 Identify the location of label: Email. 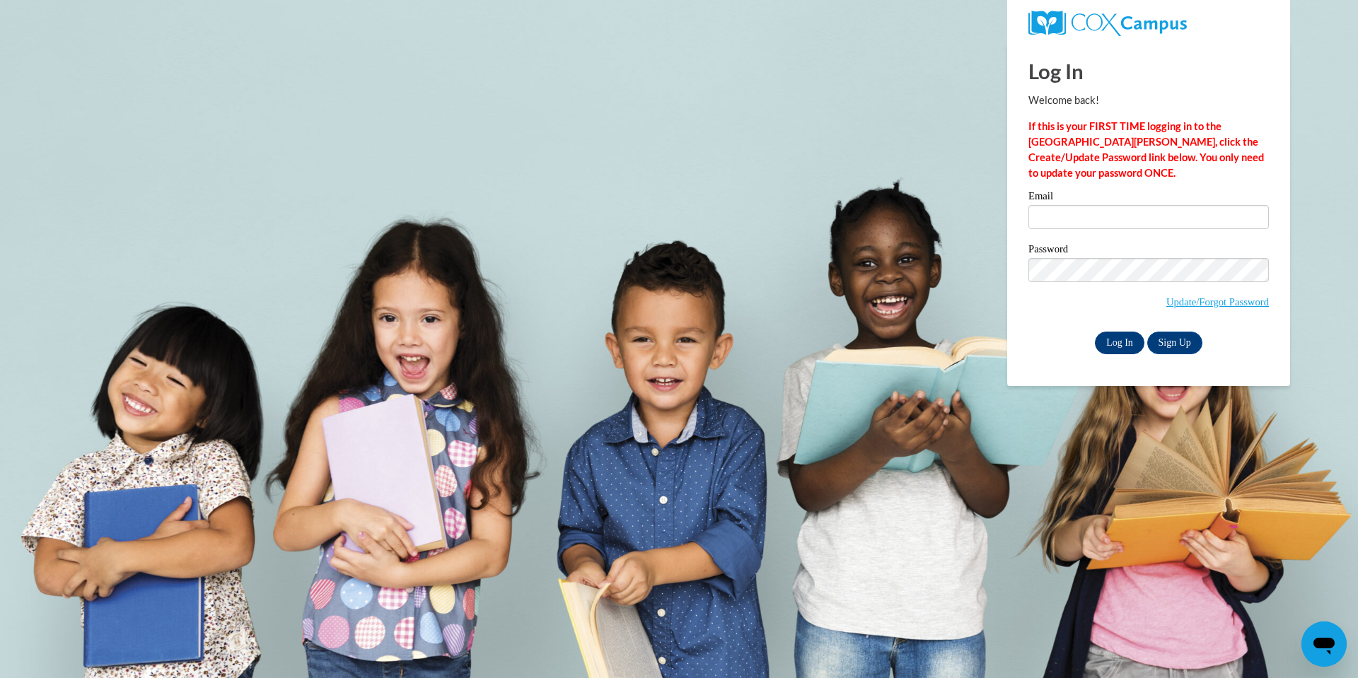
(1149, 198).